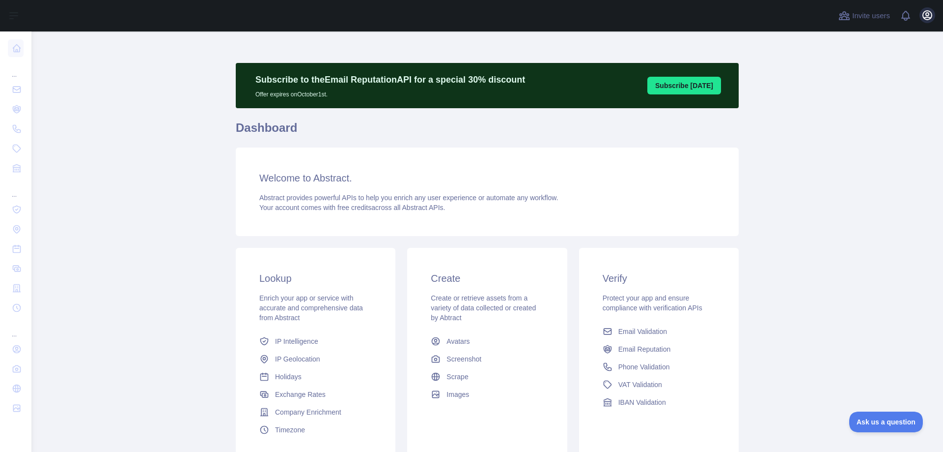 The width and height of the screenshot is (943, 452). I want to click on span: Timezone, so click(290, 429).